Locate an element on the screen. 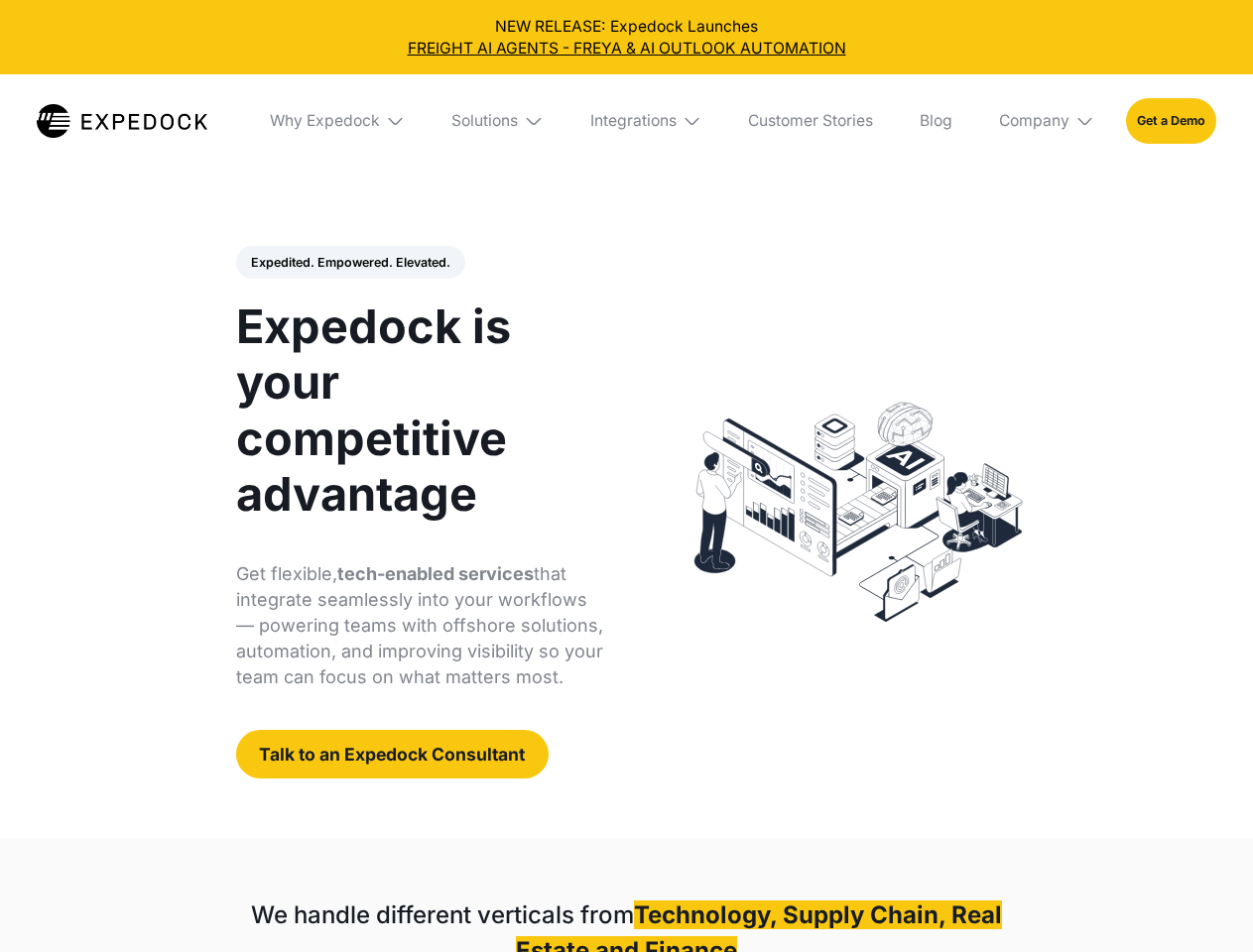  a: Customer Stories is located at coordinates (809, 121).